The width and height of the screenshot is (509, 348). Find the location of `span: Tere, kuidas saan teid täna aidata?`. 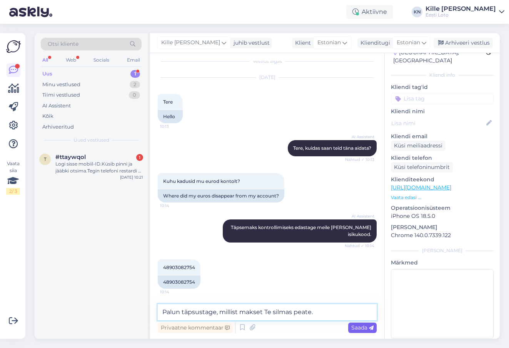

span: Tere, kuidas saan teid täna aidata? is located at coordinates (332, 148).